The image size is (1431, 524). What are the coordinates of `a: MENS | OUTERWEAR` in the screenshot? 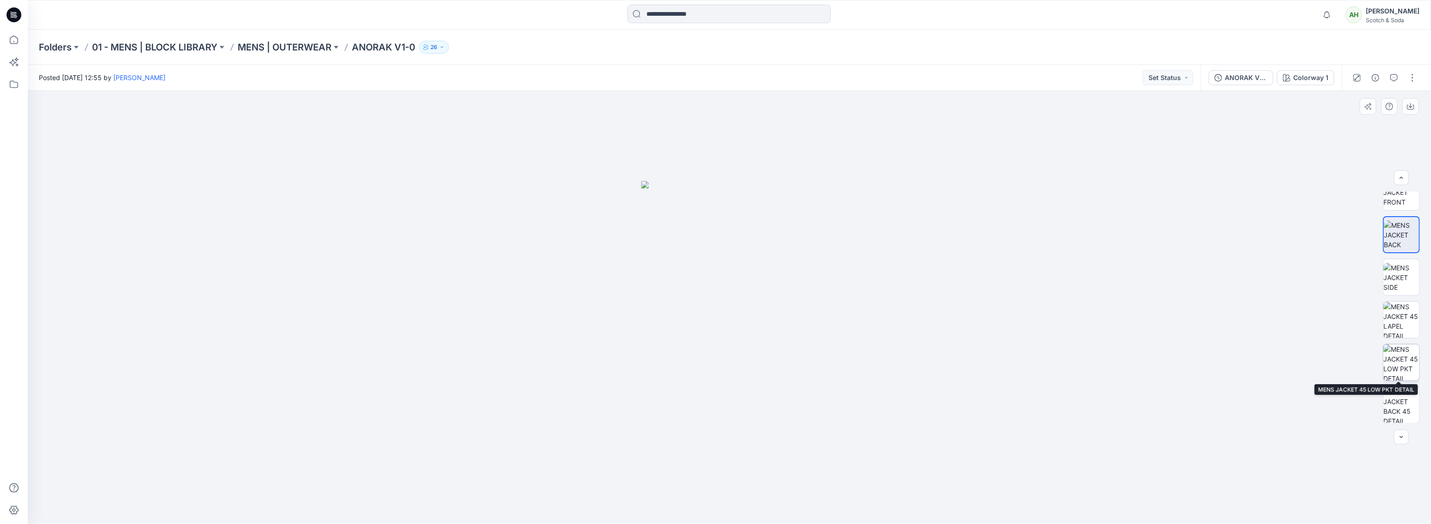 It's located at (284, 47).